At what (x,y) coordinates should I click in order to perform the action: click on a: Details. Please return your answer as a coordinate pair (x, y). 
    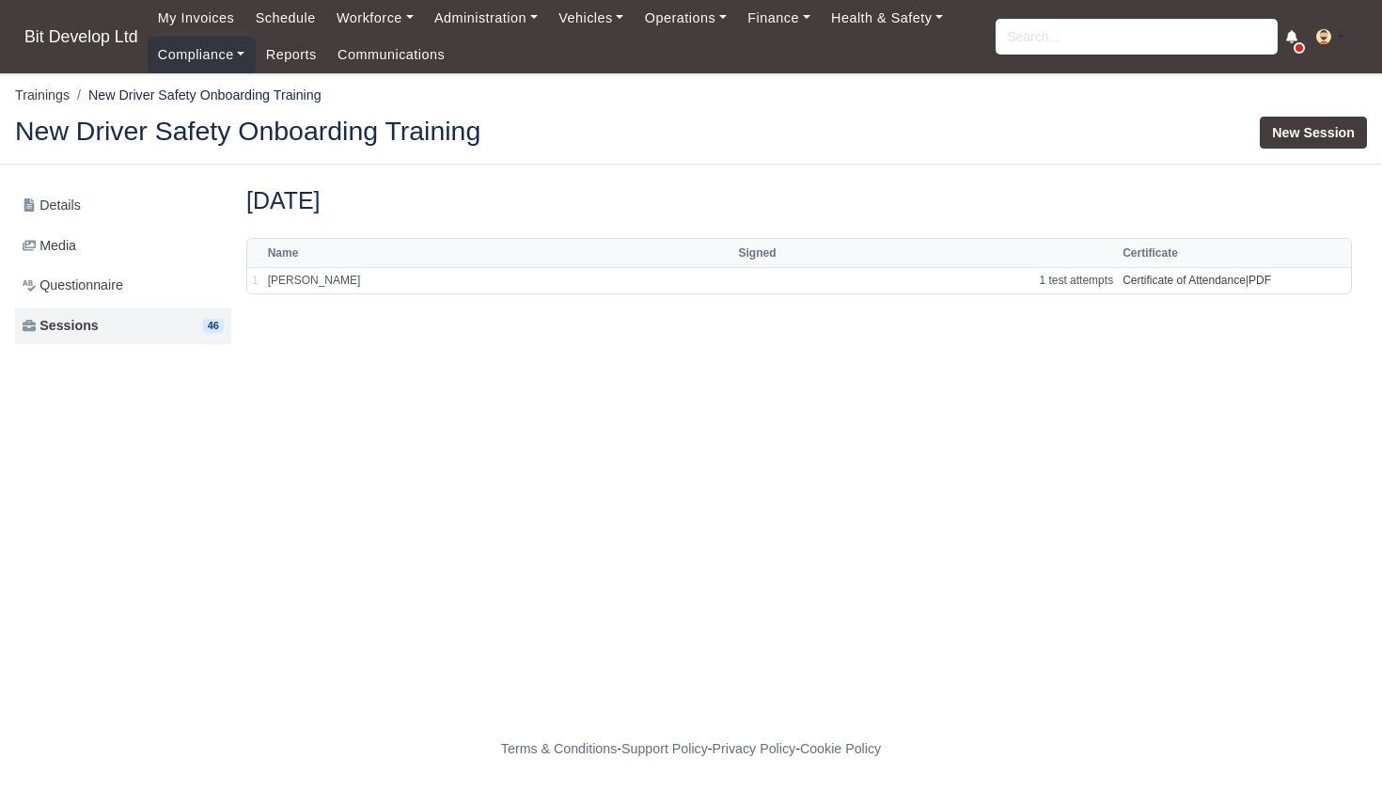
    Looking at the image, I should click on (123, 205).